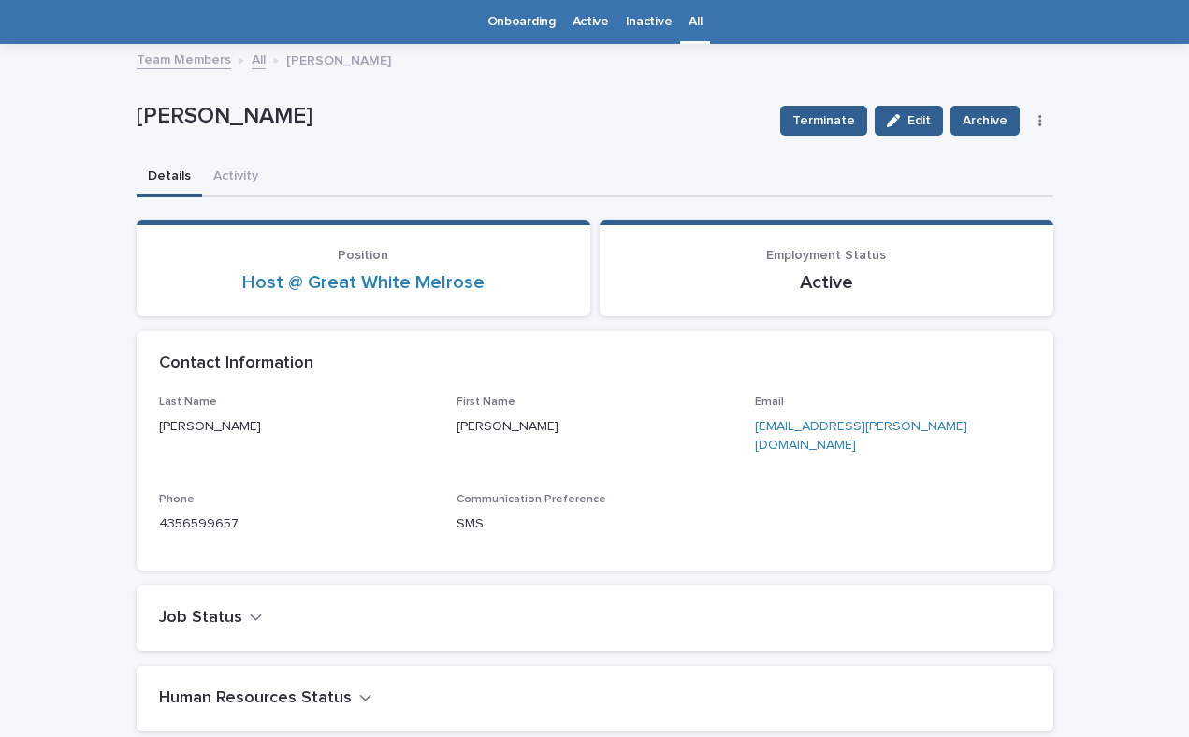  Describe the element at coordinates (532, 500) in the screenshot. I see `span: Communication Preference` at that location.